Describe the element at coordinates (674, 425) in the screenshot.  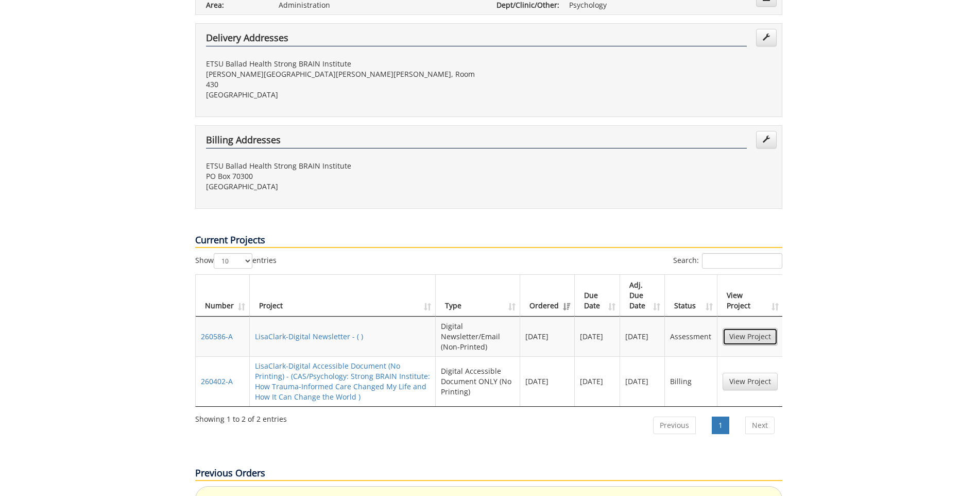
I see `a: Previous` at that location.